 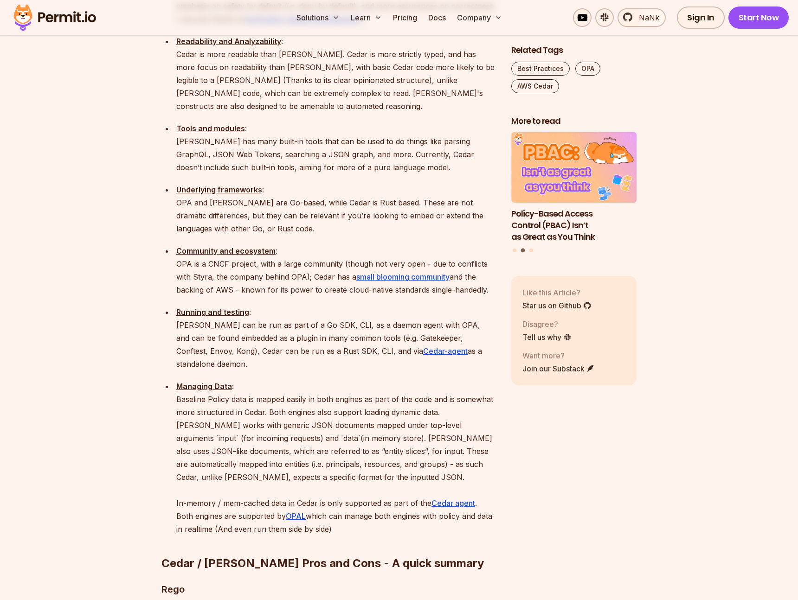 What do you see at coordinates (366, 18) in the screenshot?
I see `button: Learn` at bounding box center [366, 18].